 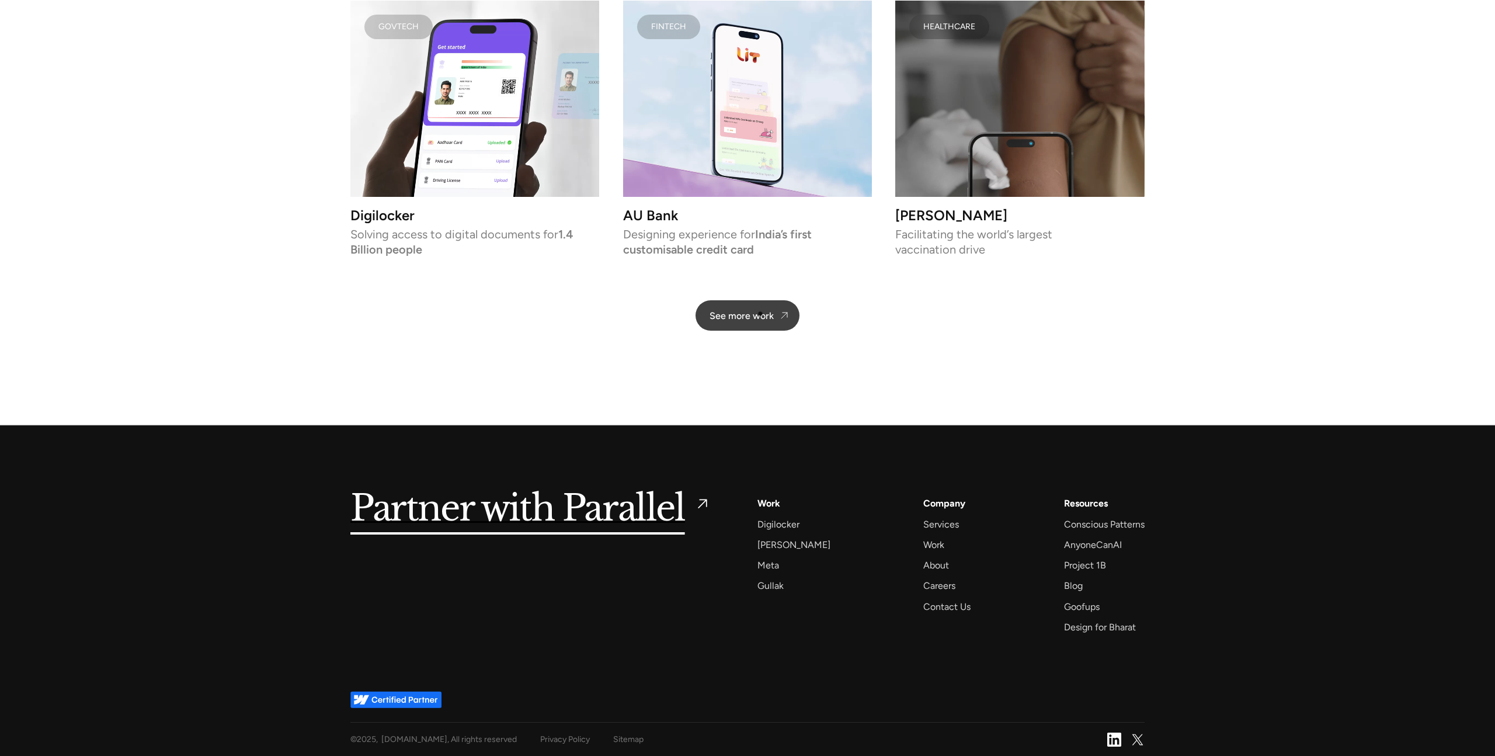 I want to click on div: AnyoneCanAI, so click(x=1093, y=544).